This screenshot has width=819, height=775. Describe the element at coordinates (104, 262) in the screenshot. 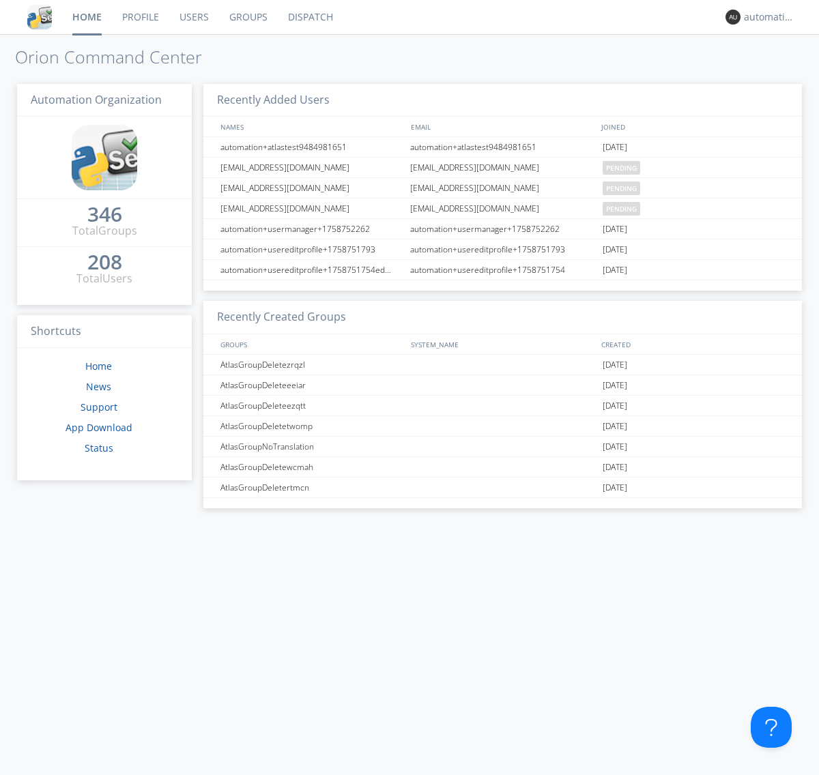

I see `div: 208` at that location.